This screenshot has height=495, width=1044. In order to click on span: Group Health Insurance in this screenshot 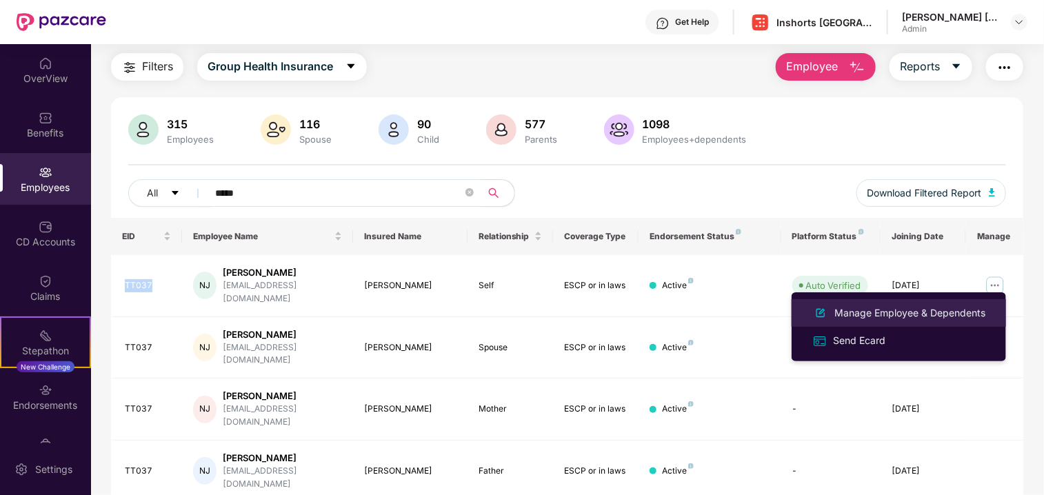, I will do `click(270, 66)`.